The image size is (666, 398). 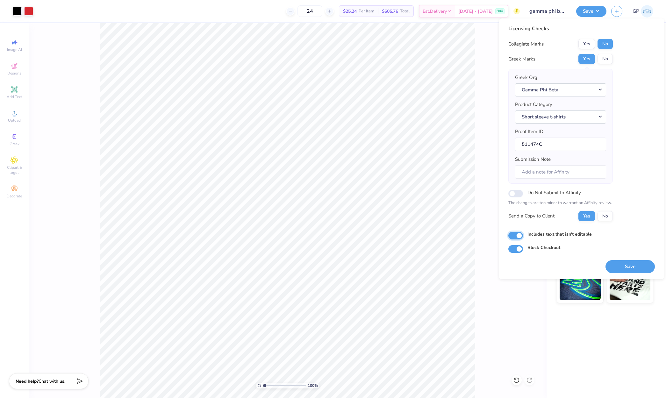 What do you see at coordinates (366, 11) in the screenshot?
I see `span: Per Item` at bounding box center [366, 11].